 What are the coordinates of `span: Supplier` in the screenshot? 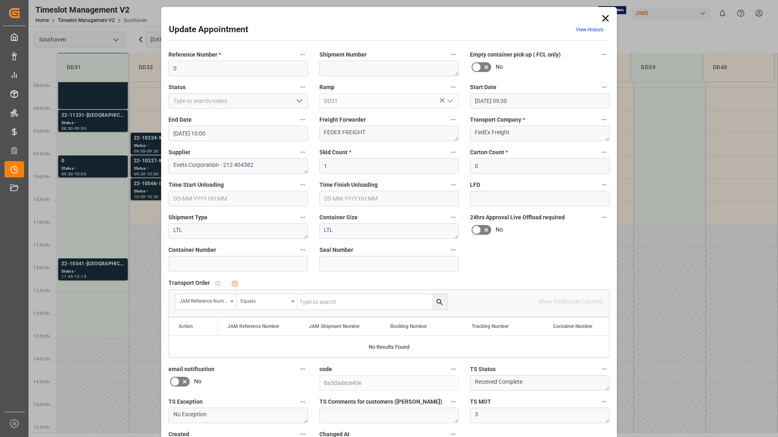 It's located at (179, 152).